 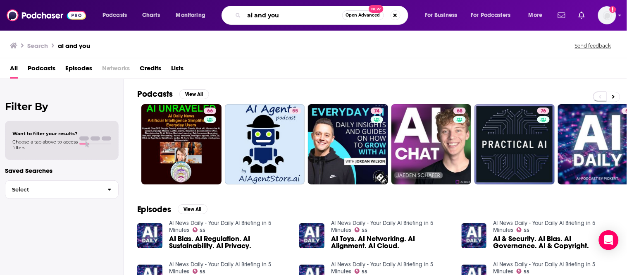 I want to click on span: AI & Security. AI Bias. AI Governance. AI & Copyright., so click(x=553, y=242).